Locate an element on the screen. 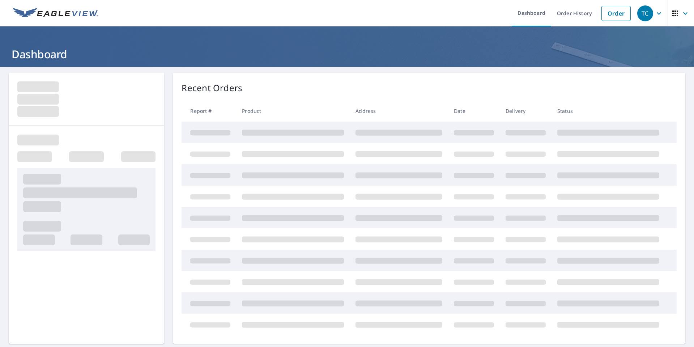  th: Status is located at coordinates (608, 111).